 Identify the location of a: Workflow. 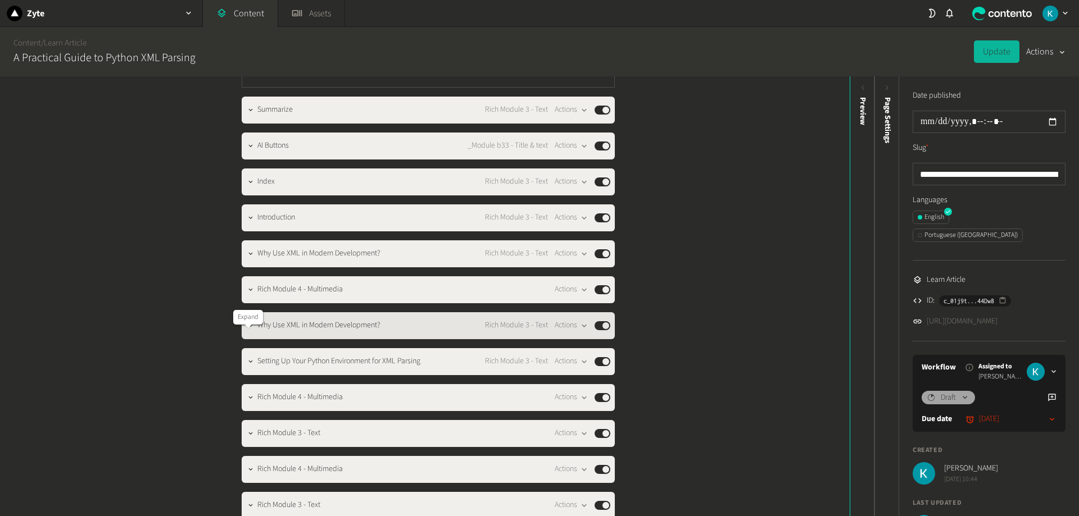
(938, 368).